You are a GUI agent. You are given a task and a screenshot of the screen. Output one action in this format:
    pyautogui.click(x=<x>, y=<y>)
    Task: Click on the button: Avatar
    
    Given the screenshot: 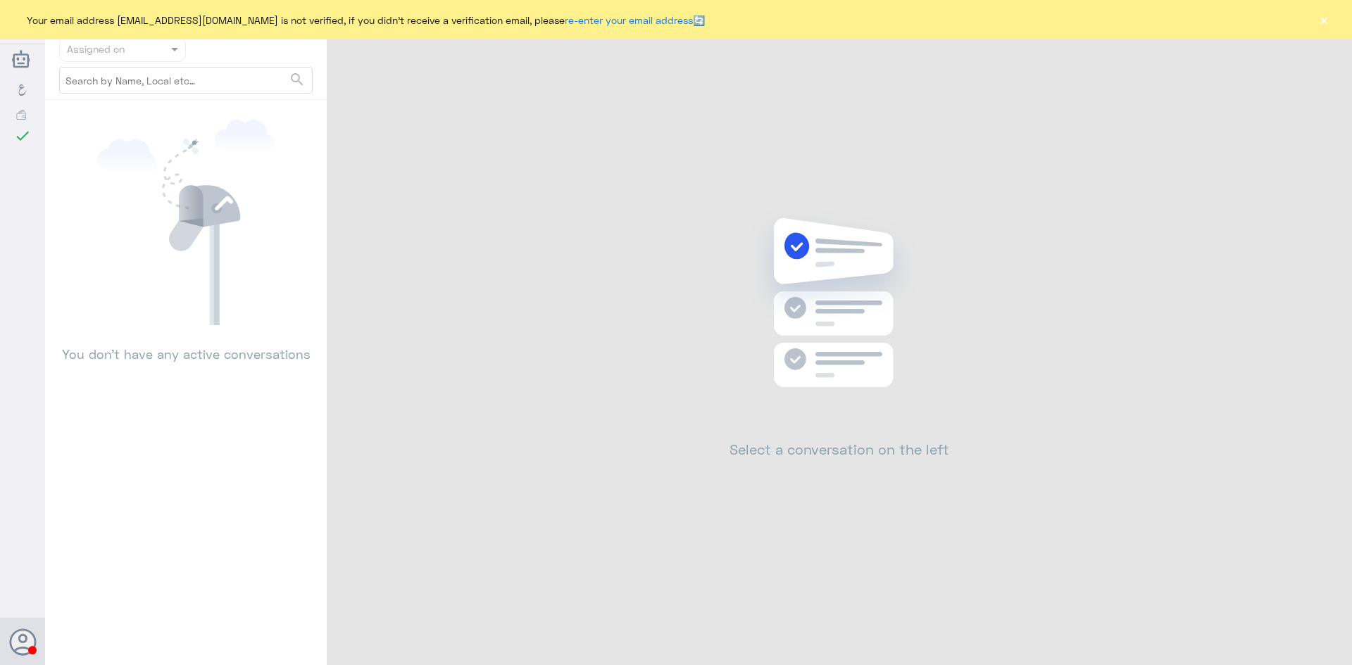 What is the action you would take?
    pyautogui.click(x=23, y=642)
    